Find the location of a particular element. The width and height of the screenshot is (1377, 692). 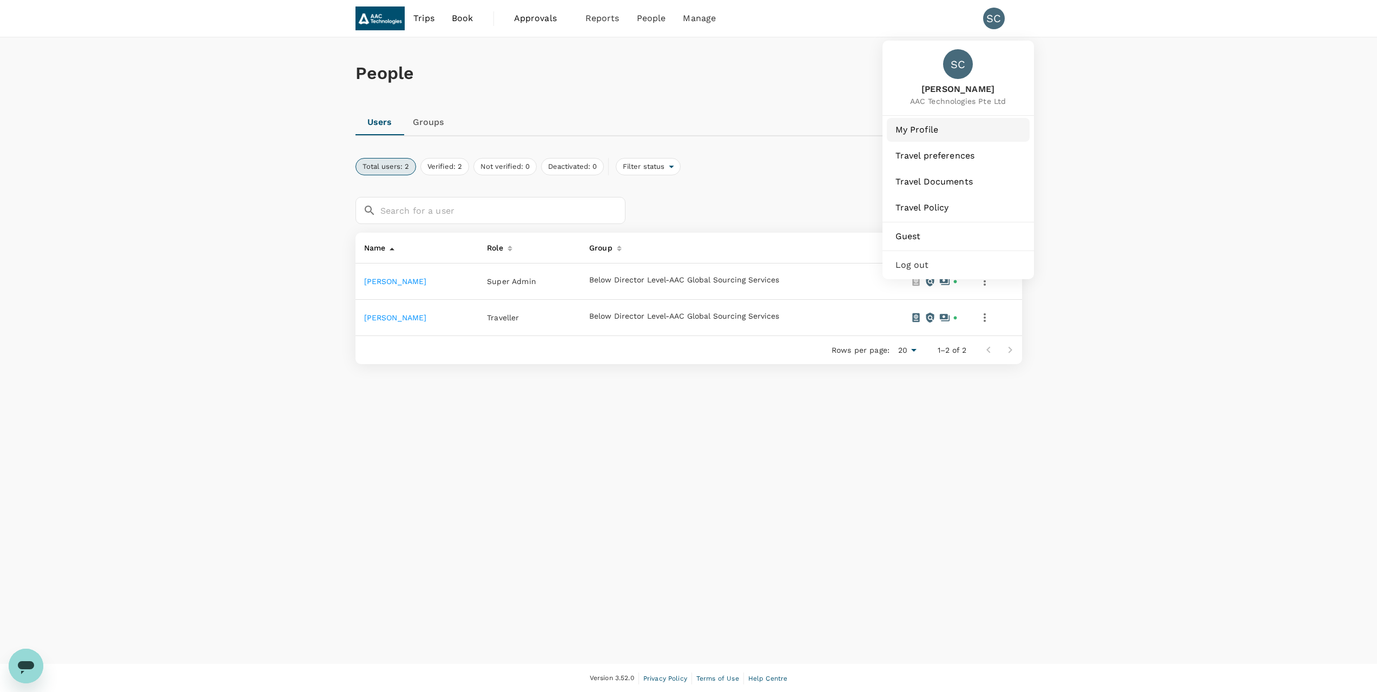

span: Terms of Use is located at coordinates (718, 679).